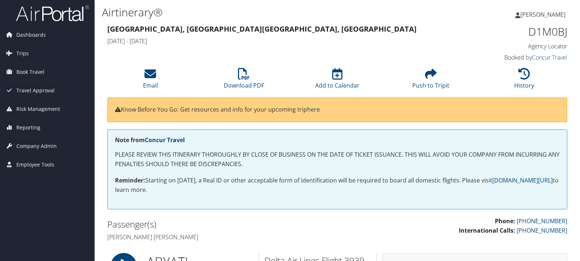 The width and height of the screenshot is (580, 261). What do you see at coordinates (505, 221) in the screenshot?
I see `strong: Phone:` at bounding box center [505, 221].